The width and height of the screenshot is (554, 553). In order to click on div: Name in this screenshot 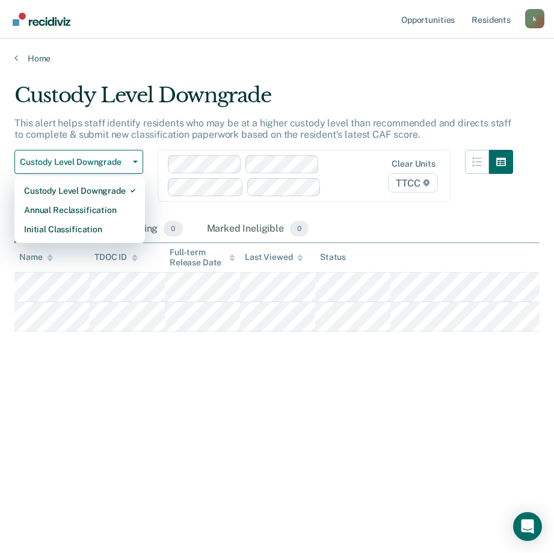, I will do `click(36, 257)`.